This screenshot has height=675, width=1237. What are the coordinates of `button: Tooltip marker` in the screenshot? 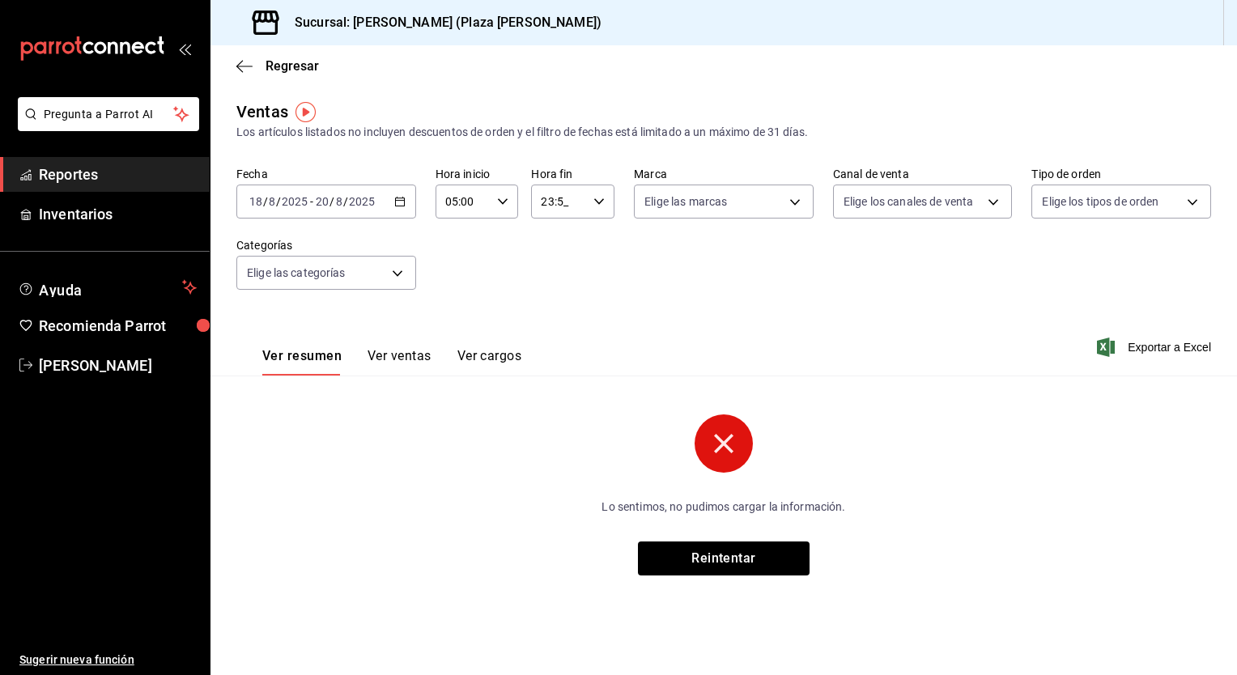 It's located at (305, 112).